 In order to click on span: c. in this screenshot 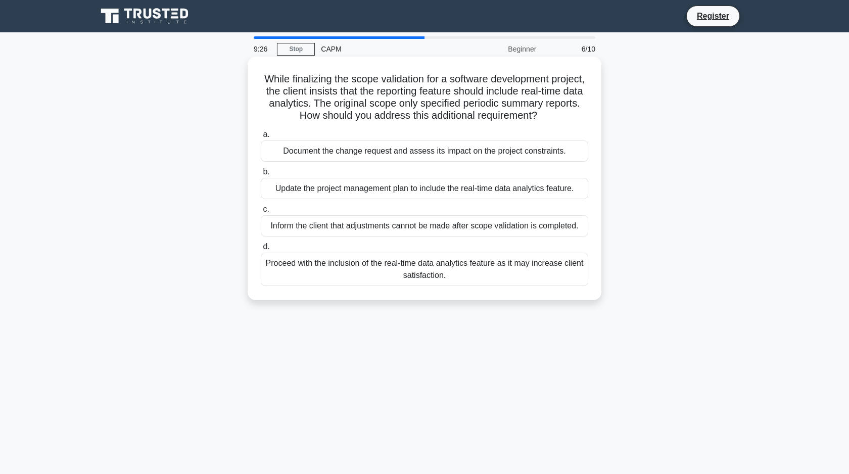, I will do `click(266, 209)`.